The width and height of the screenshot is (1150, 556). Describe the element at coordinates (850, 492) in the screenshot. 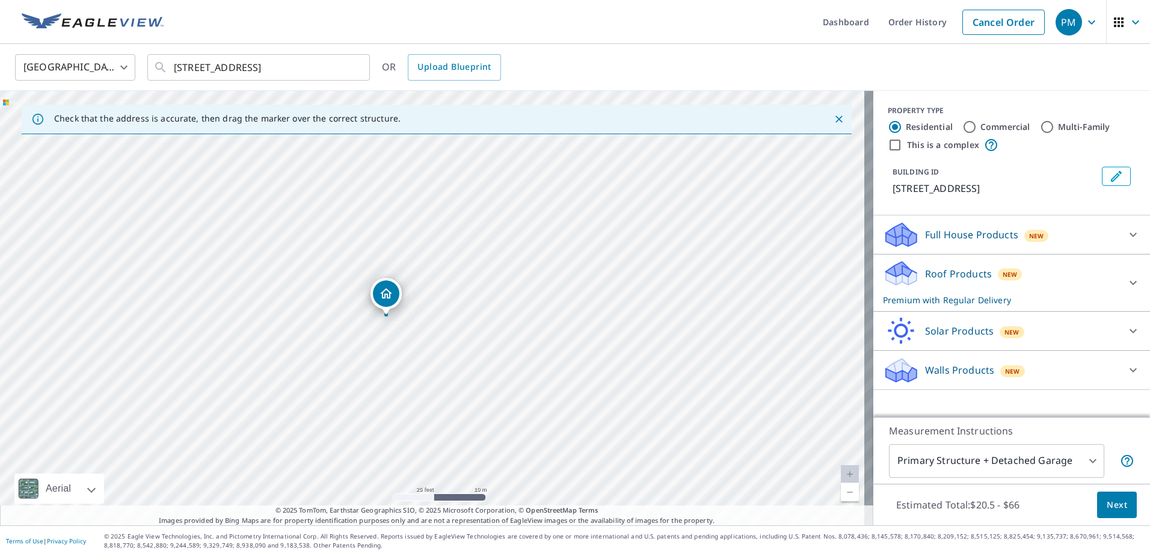

I see `a: Current Level 20, Zoom Out` at that location.